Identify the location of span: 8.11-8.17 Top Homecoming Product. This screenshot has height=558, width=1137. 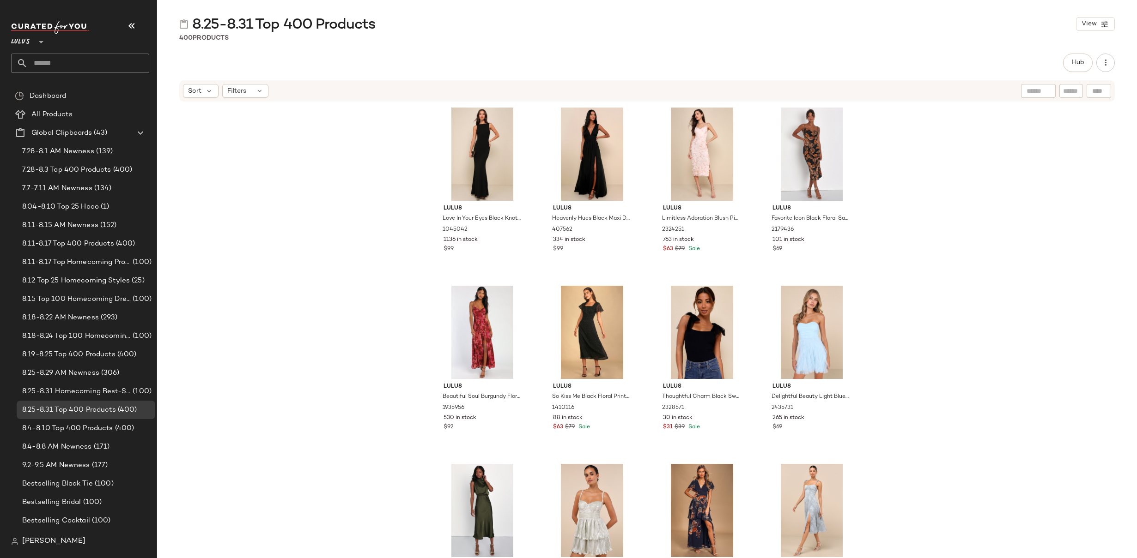
(76, 262).